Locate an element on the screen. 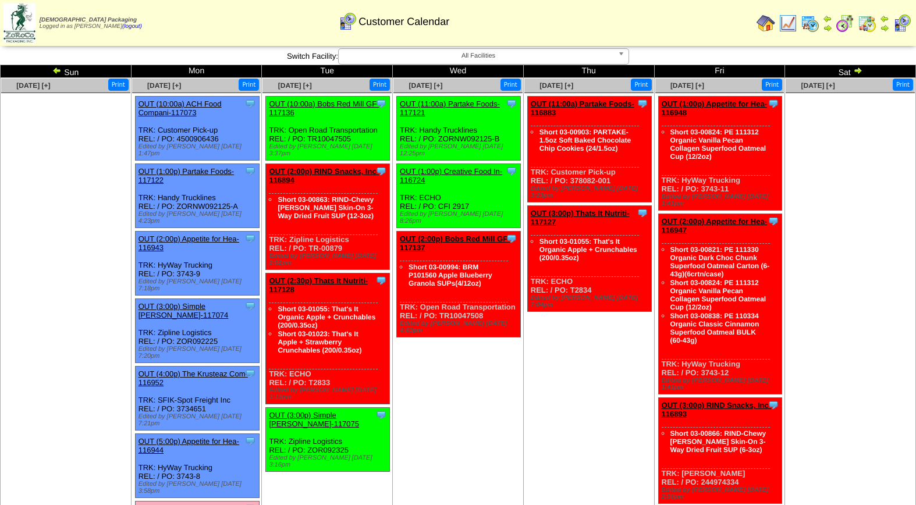 The width and height of the screenshot is (916, 505). td: Thu is located at coordinates (588, 72).